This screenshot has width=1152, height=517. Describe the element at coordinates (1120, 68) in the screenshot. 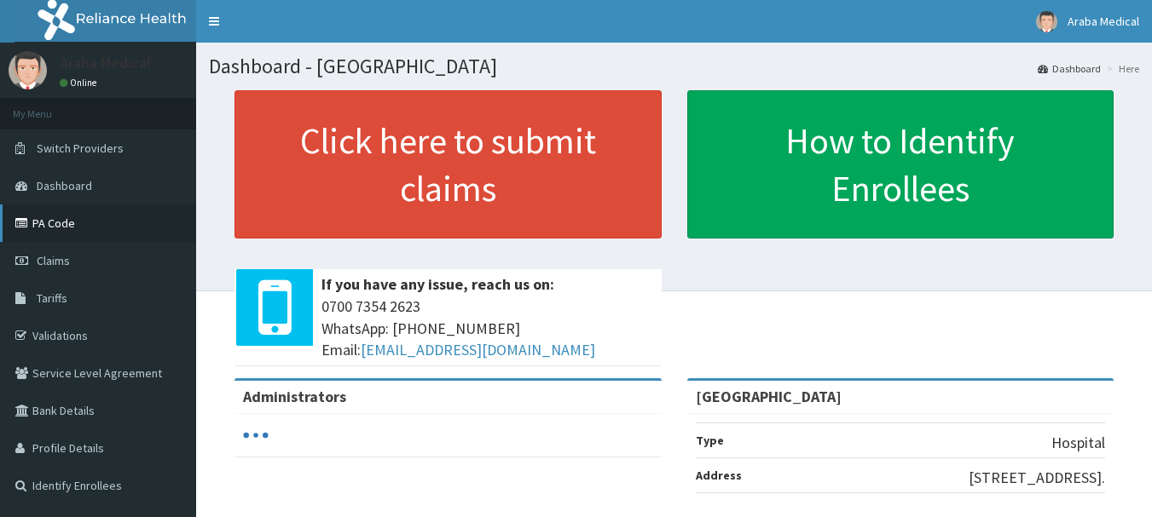

I see `li: Here` at that location.